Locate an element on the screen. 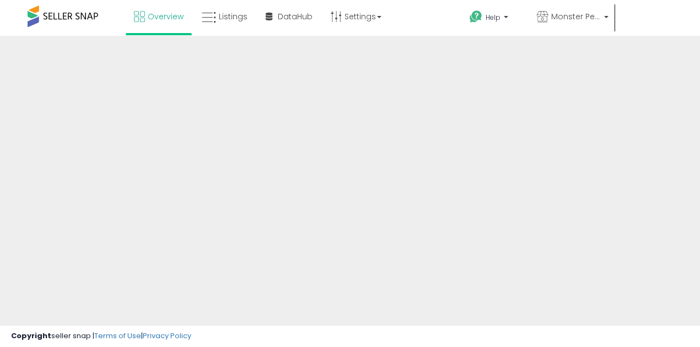  a: Privacy Policy is located at coordinates (167, 336).